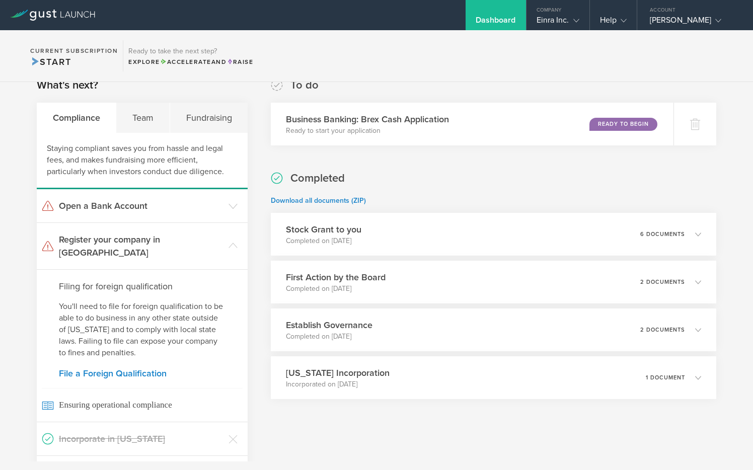 Image resolution: width=753 pixels, height=470 pixels. What do you see at coordinates (67, 85) in the screenshot?
I see `h2: What's next?` at bounding box center [67, 85].